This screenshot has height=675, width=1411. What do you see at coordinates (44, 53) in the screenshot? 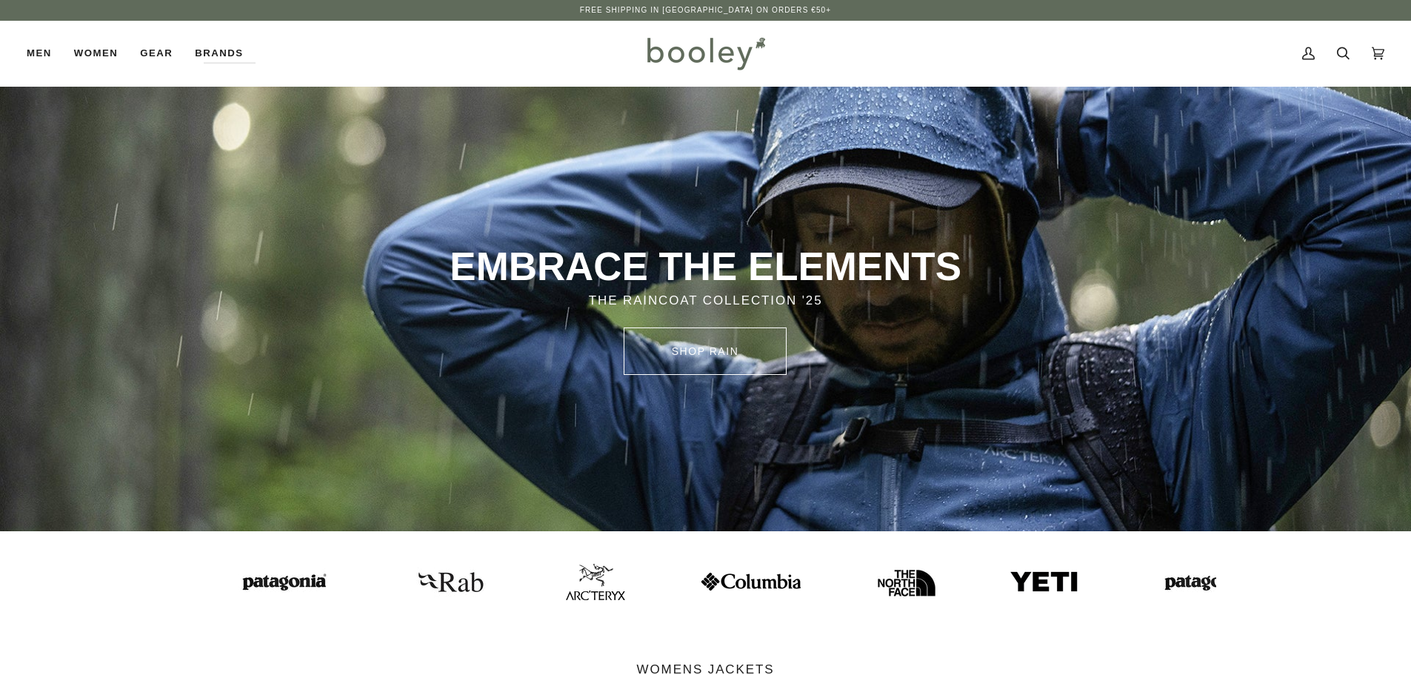
I see `a: Men` at bounding box center [44, 53].